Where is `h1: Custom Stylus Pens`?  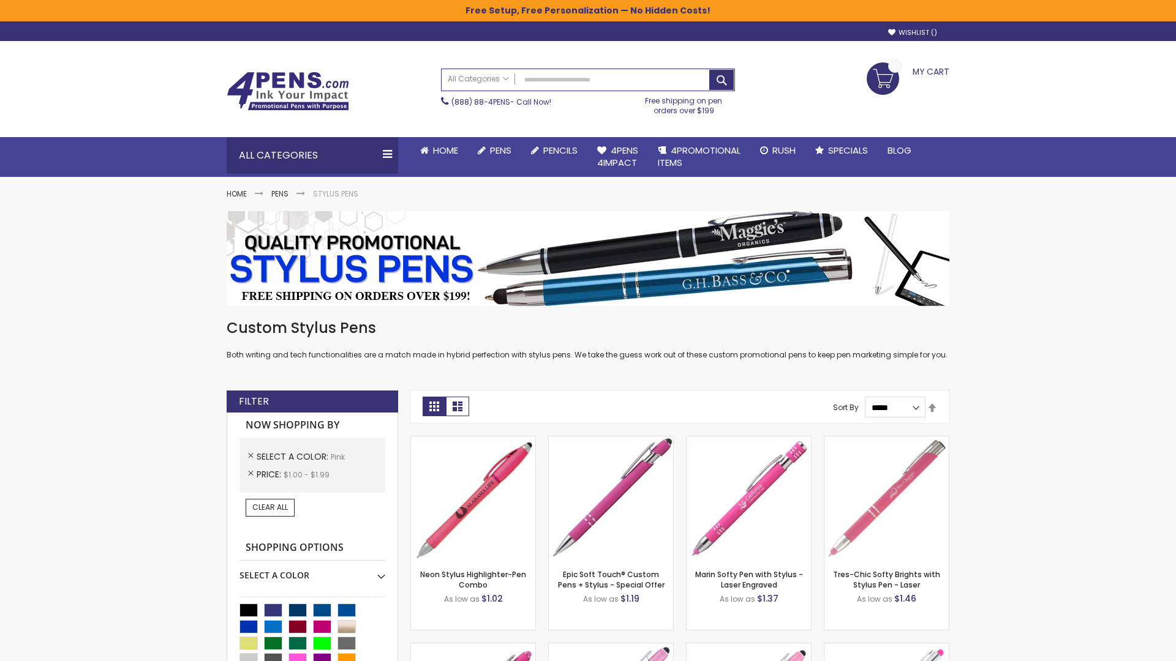
h1: Custom Stylus Pens is located at coordinates (588, 328).